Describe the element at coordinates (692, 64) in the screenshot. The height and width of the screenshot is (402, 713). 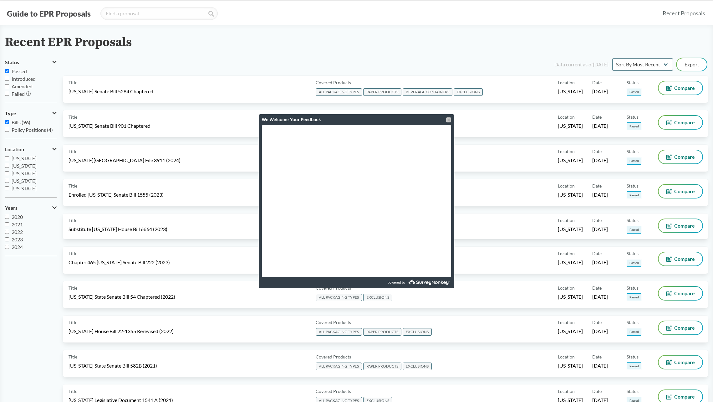
I see `button: Export` at that location.